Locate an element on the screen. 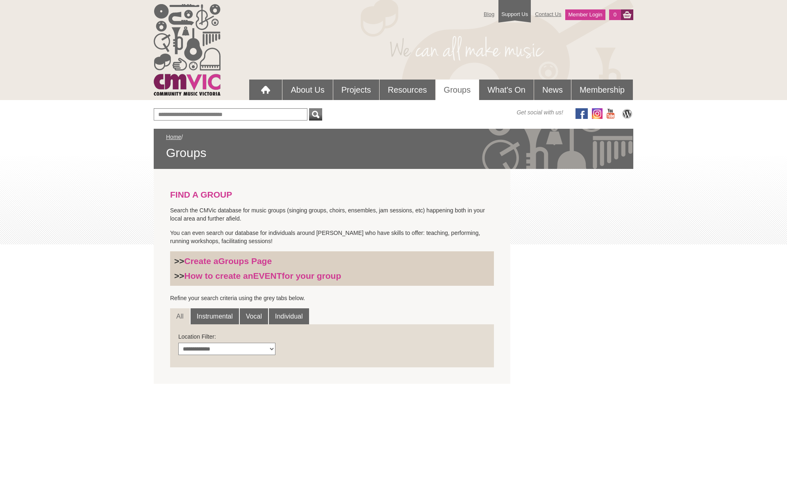 This screenshot has width=787, height=492. a: 0 is located at coordinates (615, 15).